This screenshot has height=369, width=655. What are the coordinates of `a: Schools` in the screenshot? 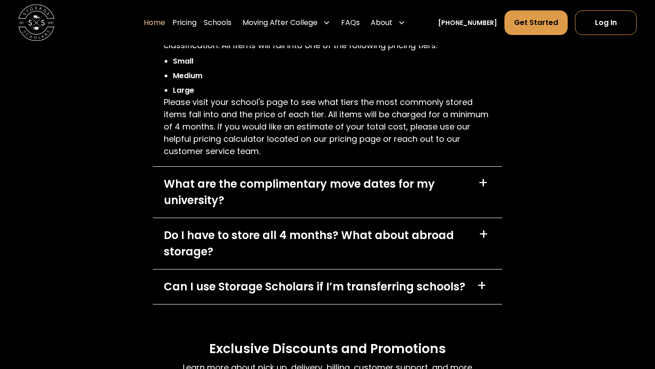 It's located at (217, 23).